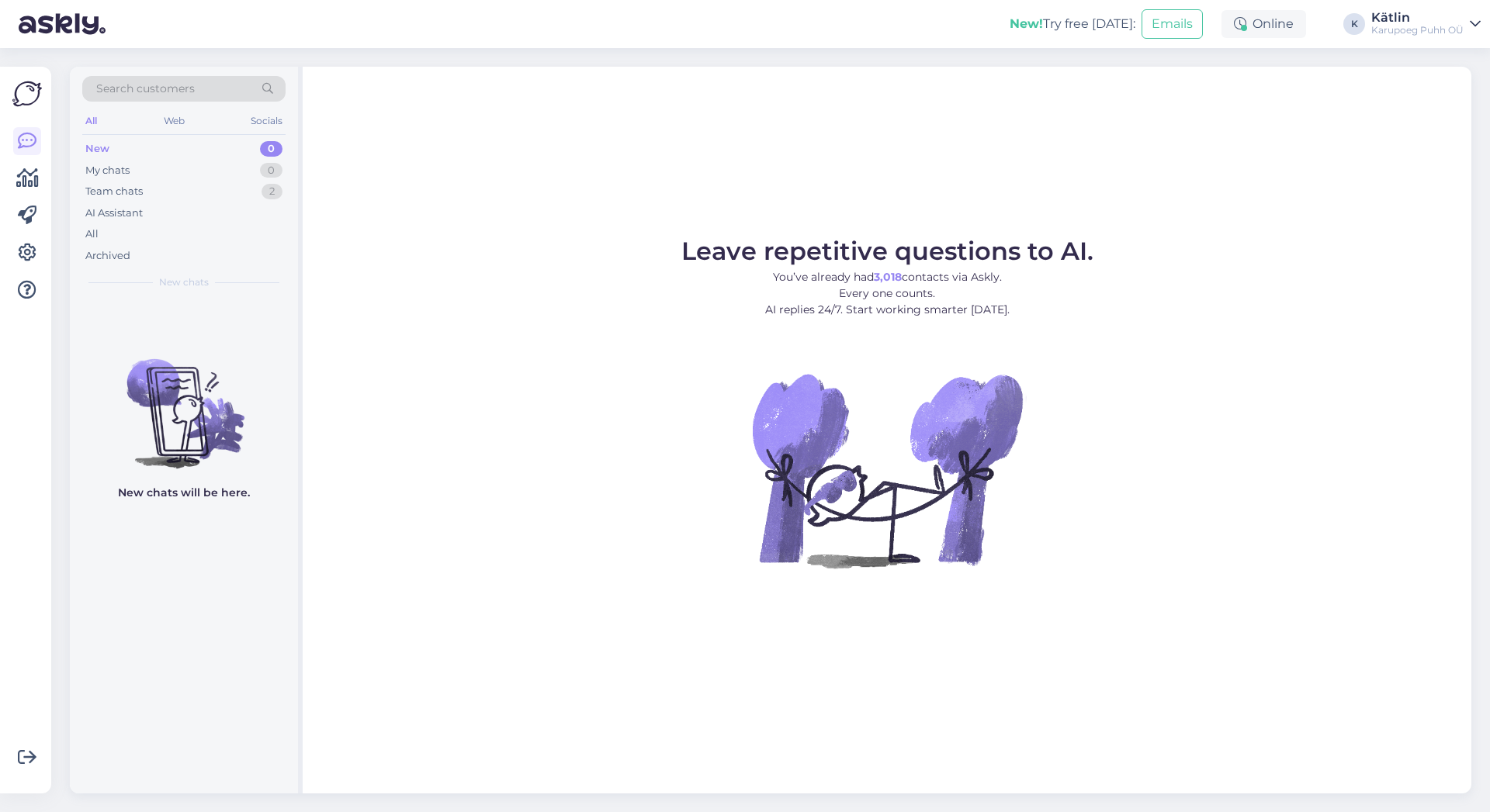  What do you see at coordinates (886, 293) in the screenshot?
I see `p: You’ve already had contacts via Askly. Every one counts. AI replies 24/7. Start working smarter [...` at bounding box center [886, 293].